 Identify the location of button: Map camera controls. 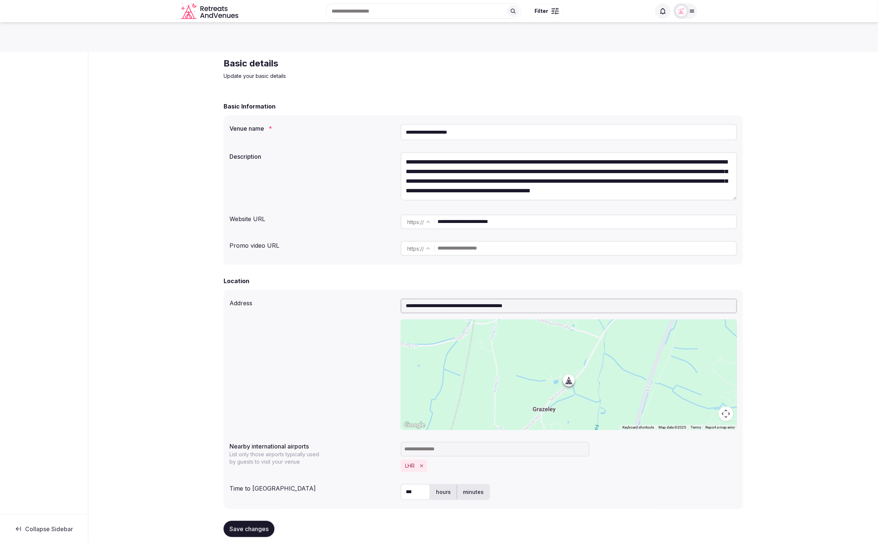
(726, 414).